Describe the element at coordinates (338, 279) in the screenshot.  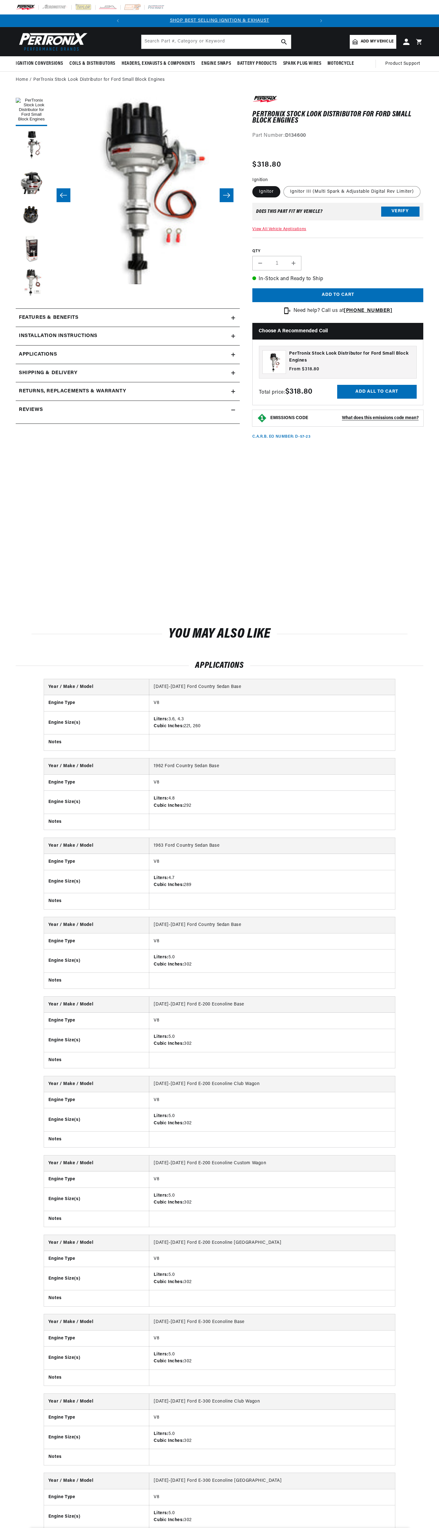
I see `p: In-Stock and Ready to Ship` at that location.